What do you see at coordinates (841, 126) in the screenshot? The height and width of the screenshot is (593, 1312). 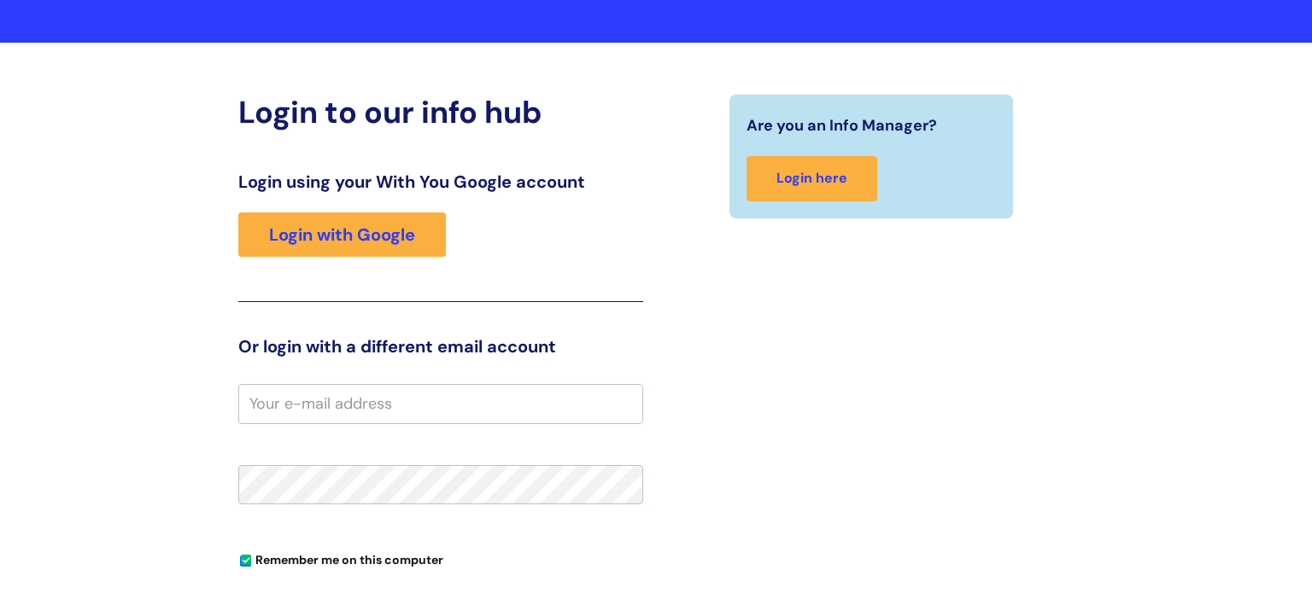 I see `span: Are you an Info Manager?` at bounding box center [841, 126].